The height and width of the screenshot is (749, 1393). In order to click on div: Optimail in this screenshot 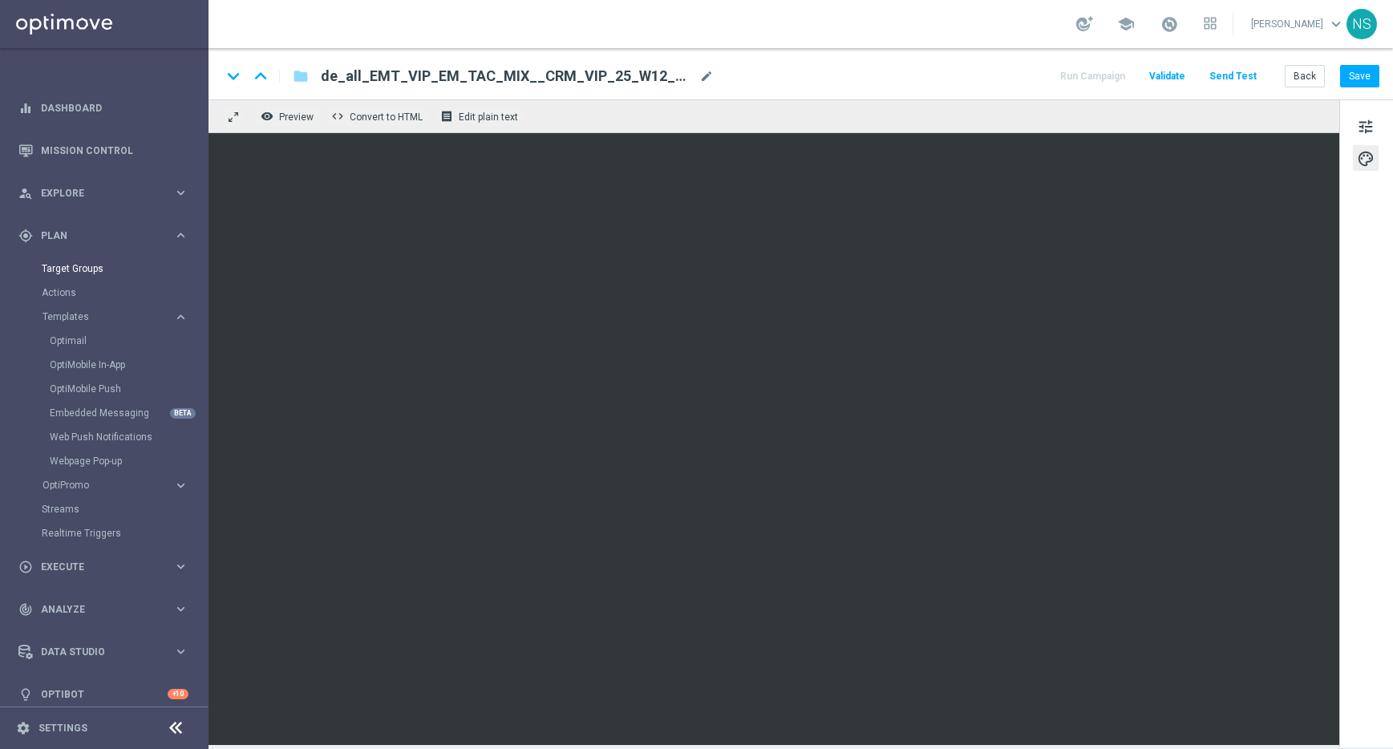, I will do `click(128, 341)`.